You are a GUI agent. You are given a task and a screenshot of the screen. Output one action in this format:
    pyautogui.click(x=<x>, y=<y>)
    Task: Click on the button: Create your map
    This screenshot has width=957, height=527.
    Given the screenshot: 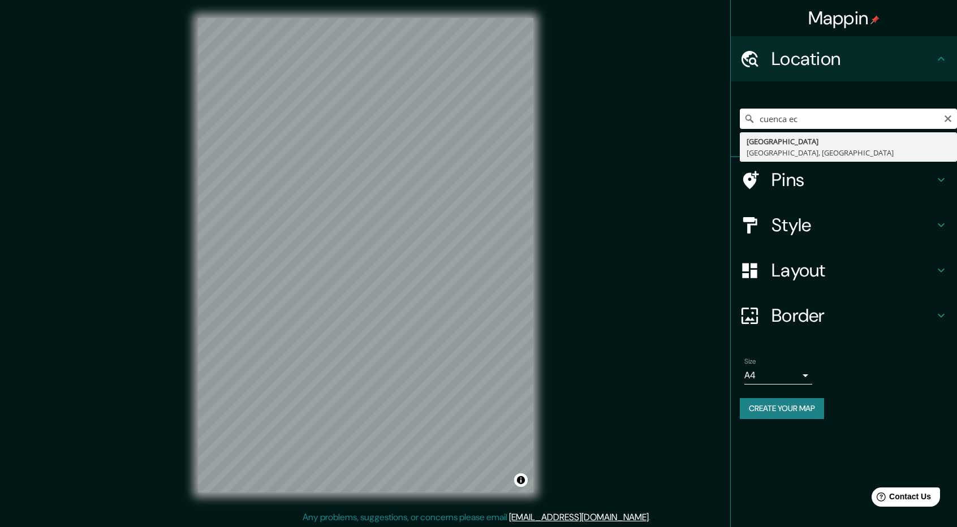 What is the action you would take?
    pyautogui.click(x=781, y=408)
    